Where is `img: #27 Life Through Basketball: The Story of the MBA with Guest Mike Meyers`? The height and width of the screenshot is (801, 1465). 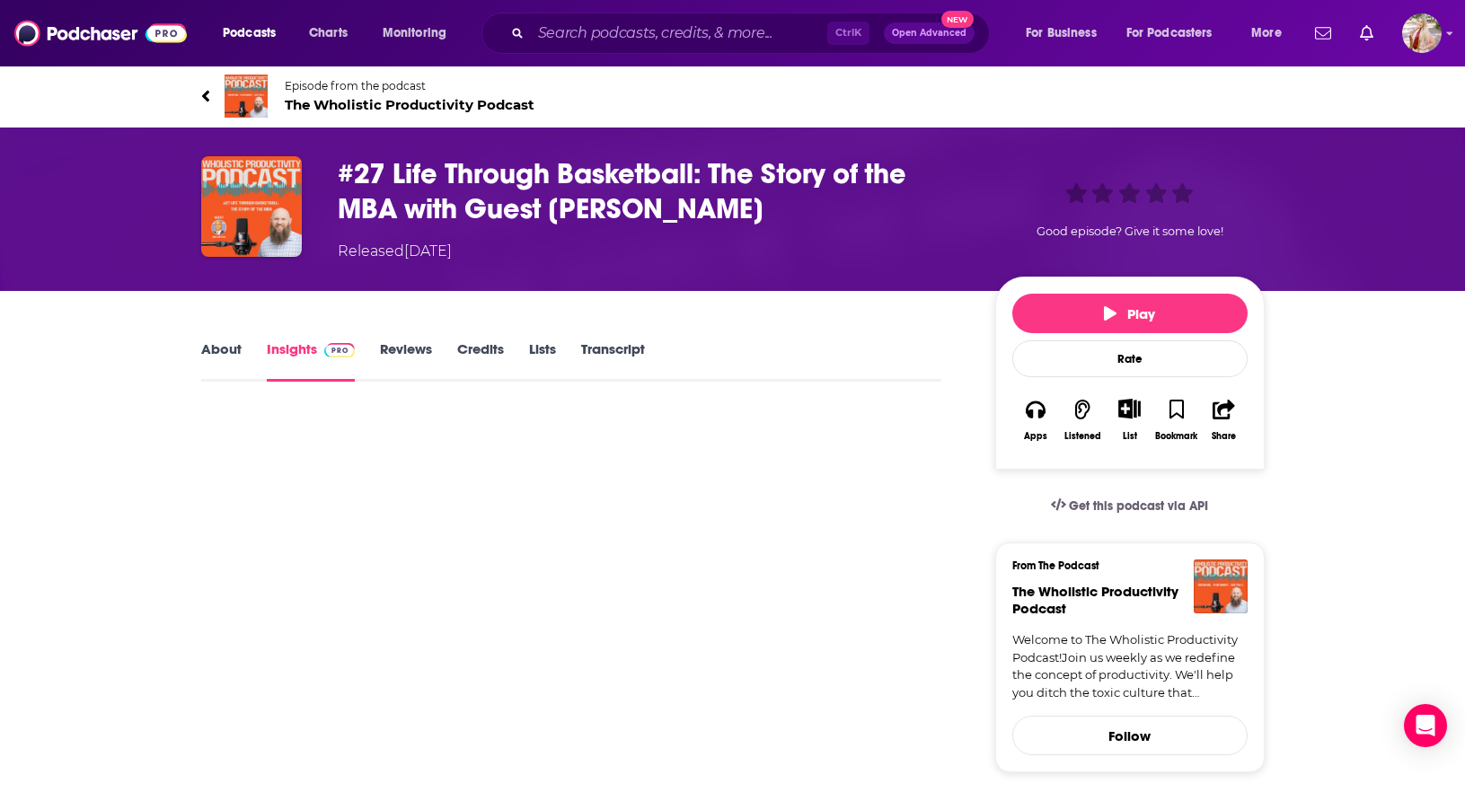
img: #27 Life Through Basketball: The Story of the MBA with Guest Mike Meyers is located at coordinates (251, 207).